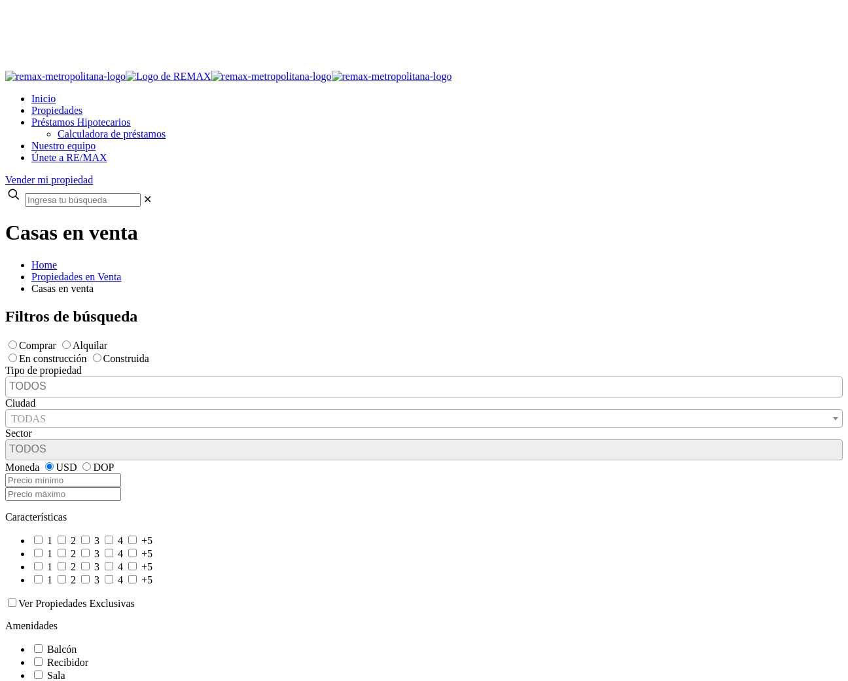  Describe the element at coordinates (44, 264) in the screenshot. I see `a: Home` at that location.